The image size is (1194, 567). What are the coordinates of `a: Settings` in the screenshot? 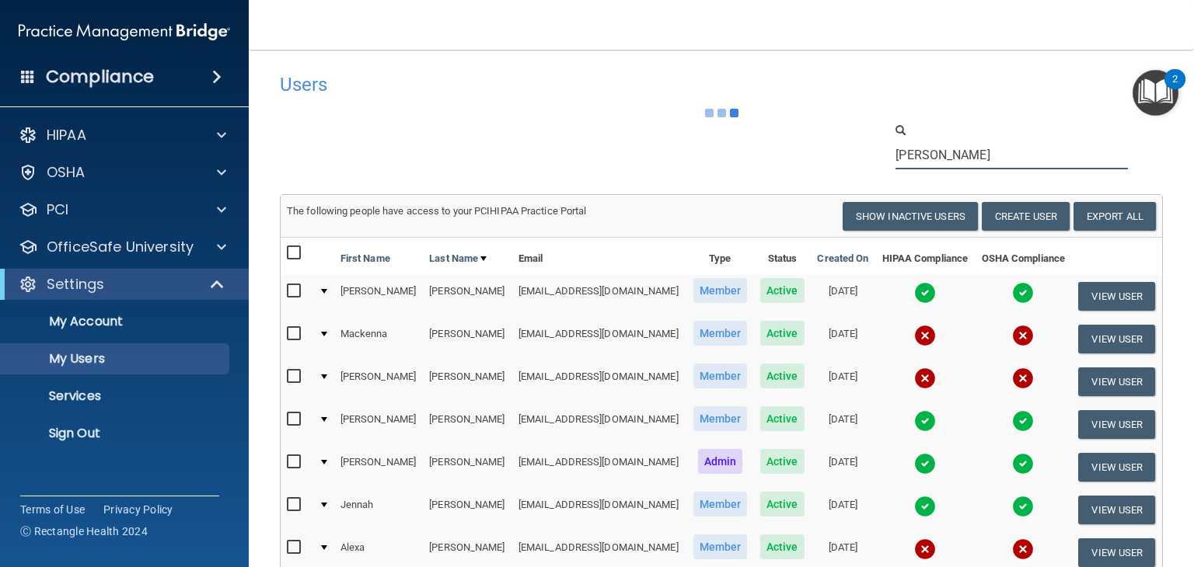 It's located at (122, 285).